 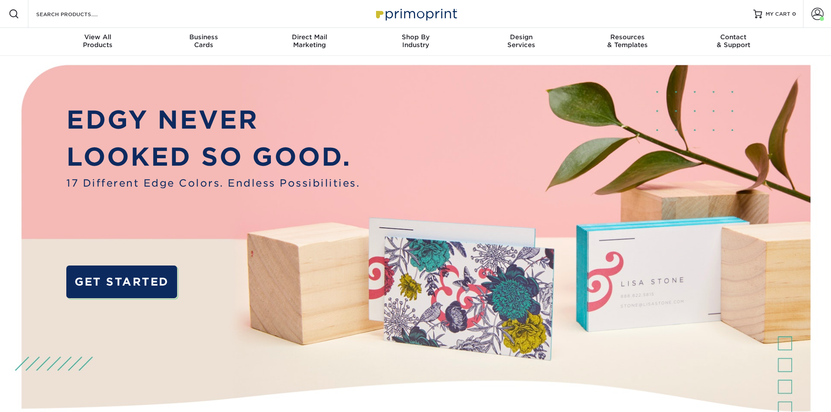 I want to click on span: MY CART, so click(x=778, y=14).